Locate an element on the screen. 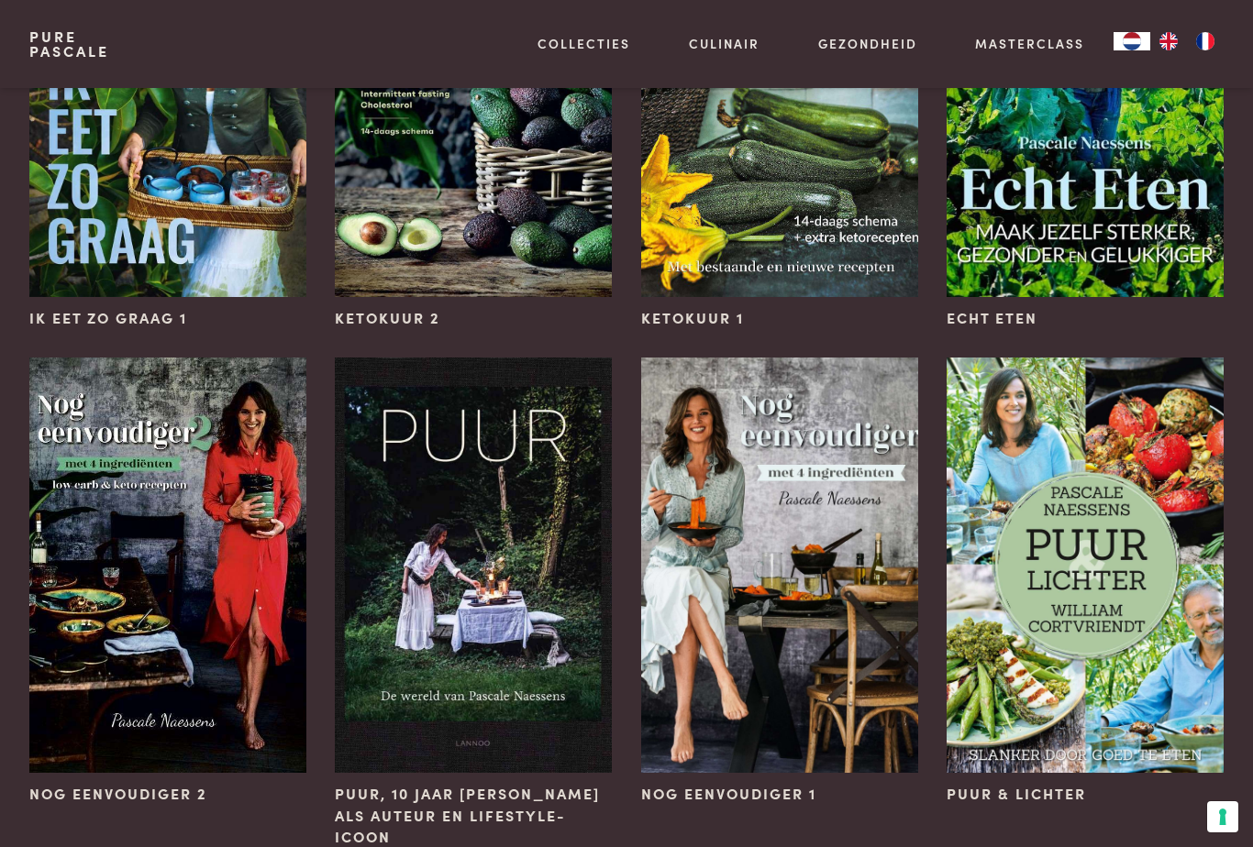  img: Nog eenvoudiger 2 is located at coordinates (168, 565).